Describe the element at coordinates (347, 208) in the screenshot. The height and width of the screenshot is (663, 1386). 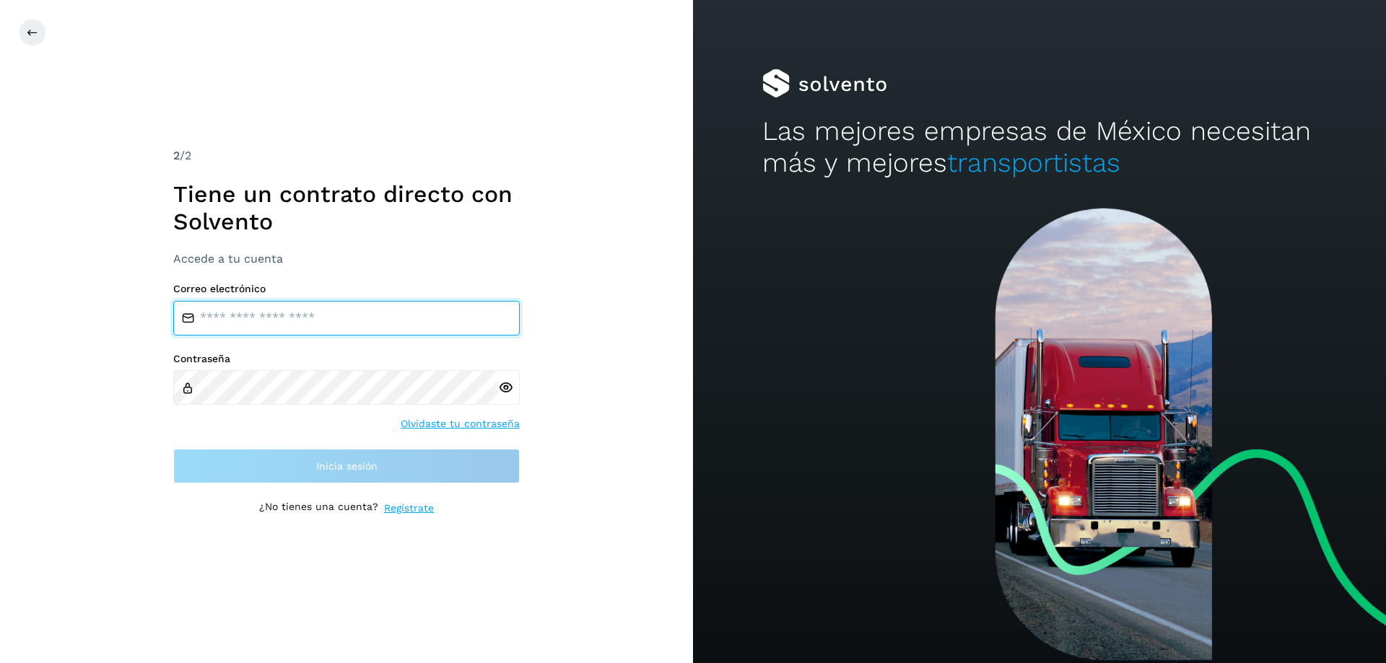
I see `h1: Tiene un contrato directo con Solvento` at that location.